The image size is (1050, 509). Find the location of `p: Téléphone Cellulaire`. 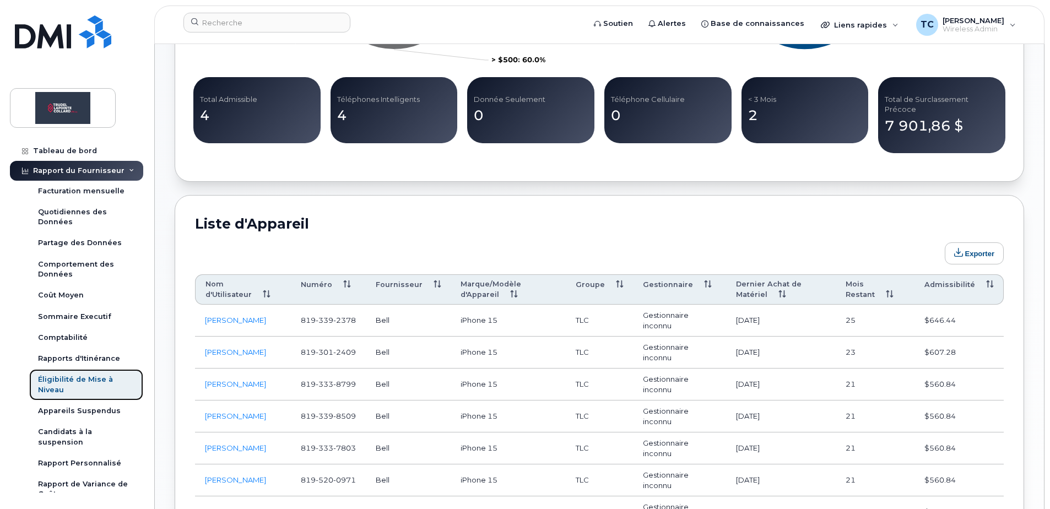

p: Téléphone Cellulaire is located at coordinates (668, 100).